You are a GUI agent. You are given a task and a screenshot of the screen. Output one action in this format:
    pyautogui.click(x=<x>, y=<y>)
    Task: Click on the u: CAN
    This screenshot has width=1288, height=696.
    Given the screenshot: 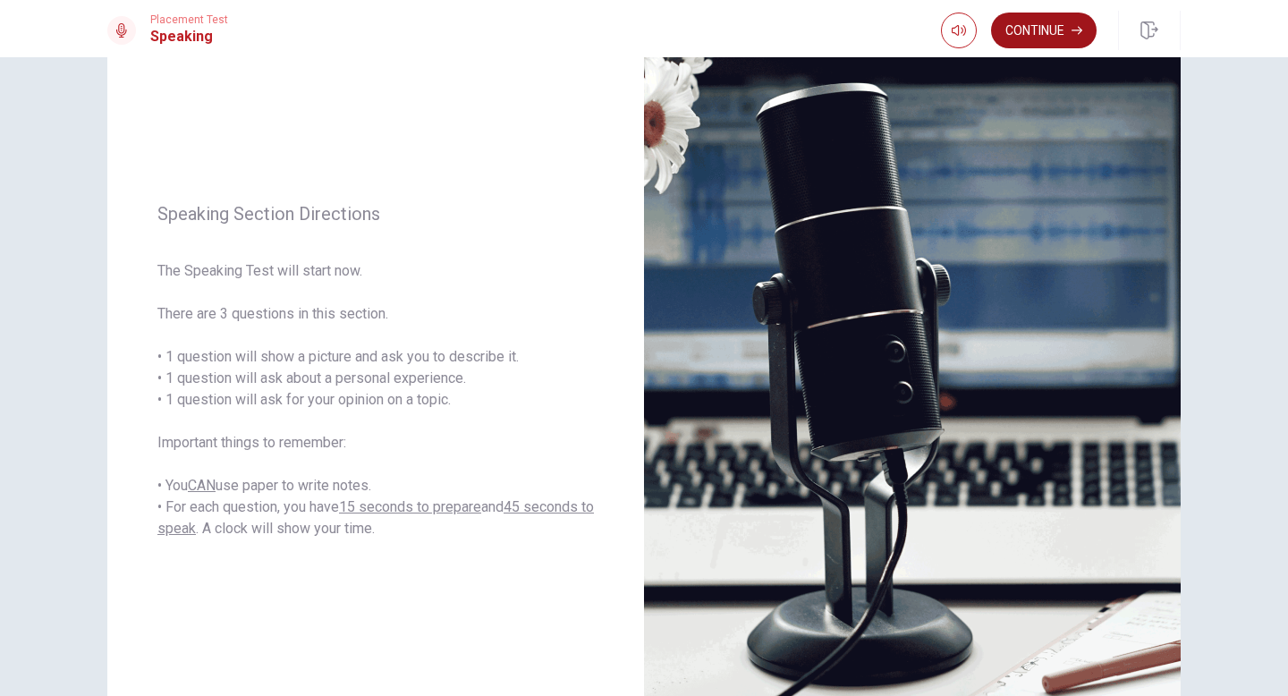 What is the action you would take?
    pyautogui.click(x=201, y=485)
    